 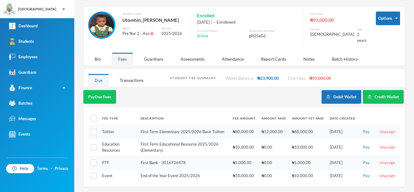 I want to click on div: Batch, so click(x=139, y=28).